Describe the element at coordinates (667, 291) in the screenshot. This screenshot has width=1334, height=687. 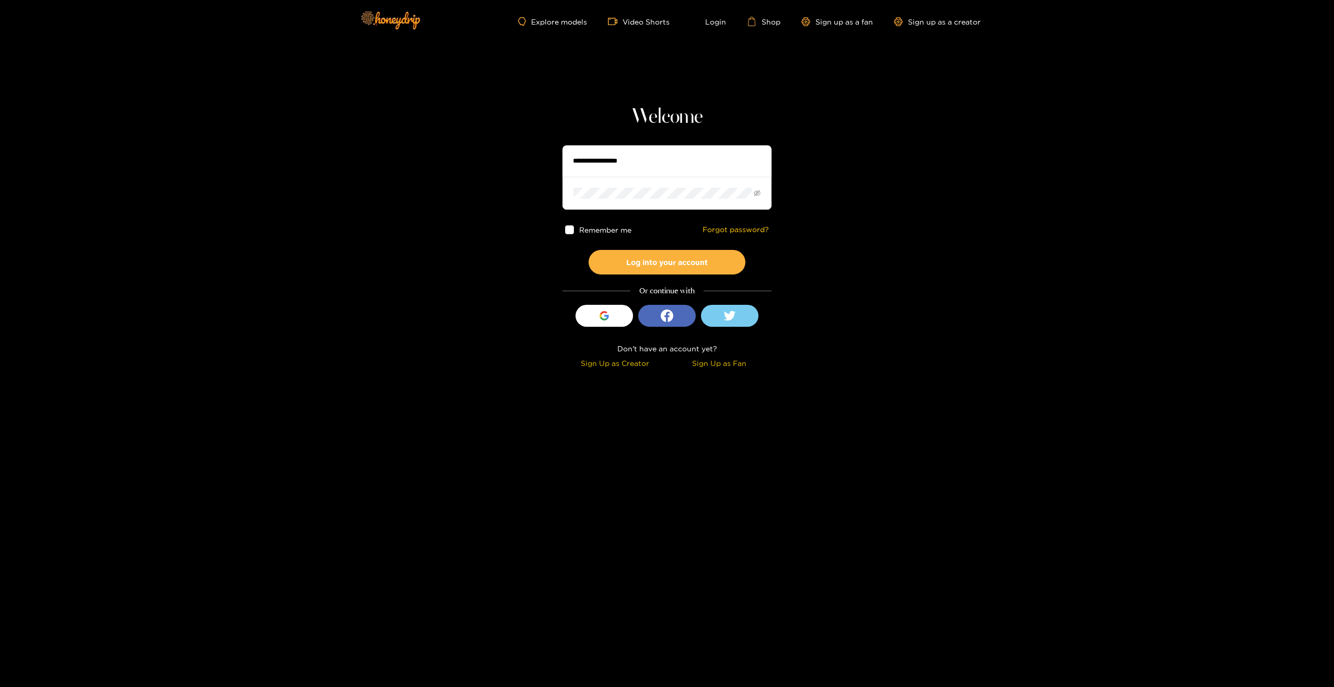
I see `div: Or continue with` at that location.